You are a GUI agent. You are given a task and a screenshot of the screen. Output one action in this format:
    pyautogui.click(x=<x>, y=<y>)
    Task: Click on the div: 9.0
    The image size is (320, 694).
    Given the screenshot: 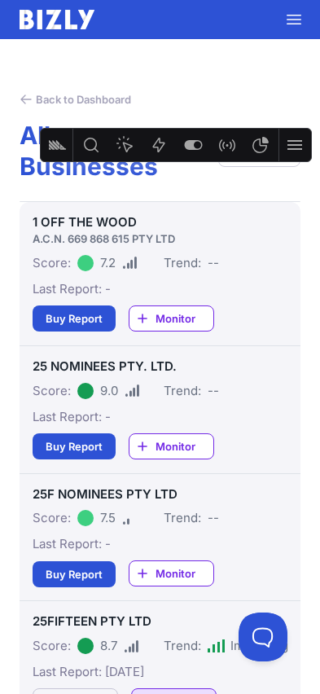 What is the action you would take?
    pyautogui.click(x=109, y=391)
    